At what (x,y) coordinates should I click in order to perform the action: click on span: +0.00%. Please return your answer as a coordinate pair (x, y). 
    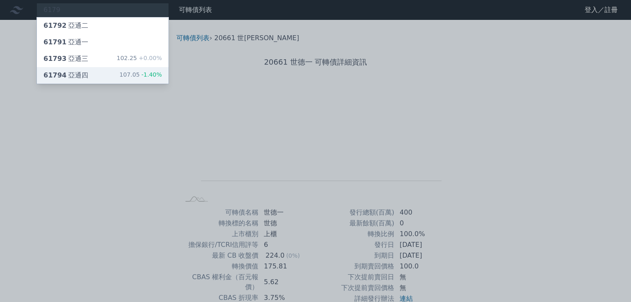
    Looking at the image, I should click on (149, 58).